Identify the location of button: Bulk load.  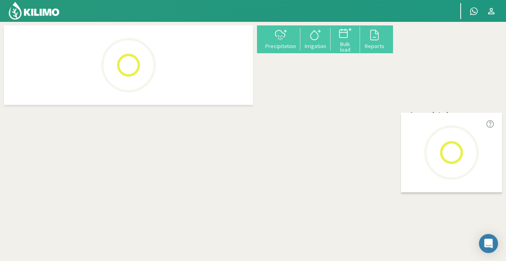
(345, 39).